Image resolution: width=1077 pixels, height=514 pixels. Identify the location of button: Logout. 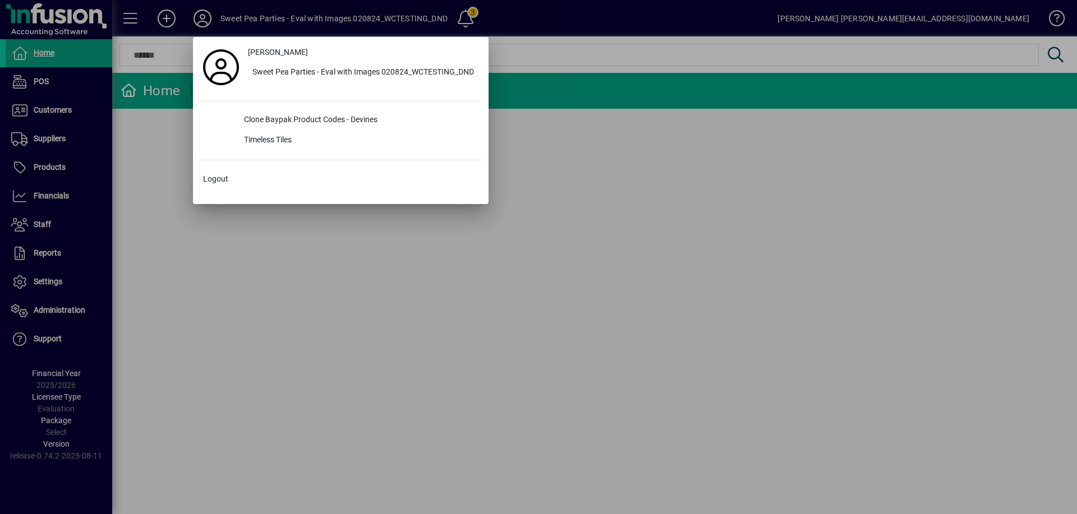
(340, 179).